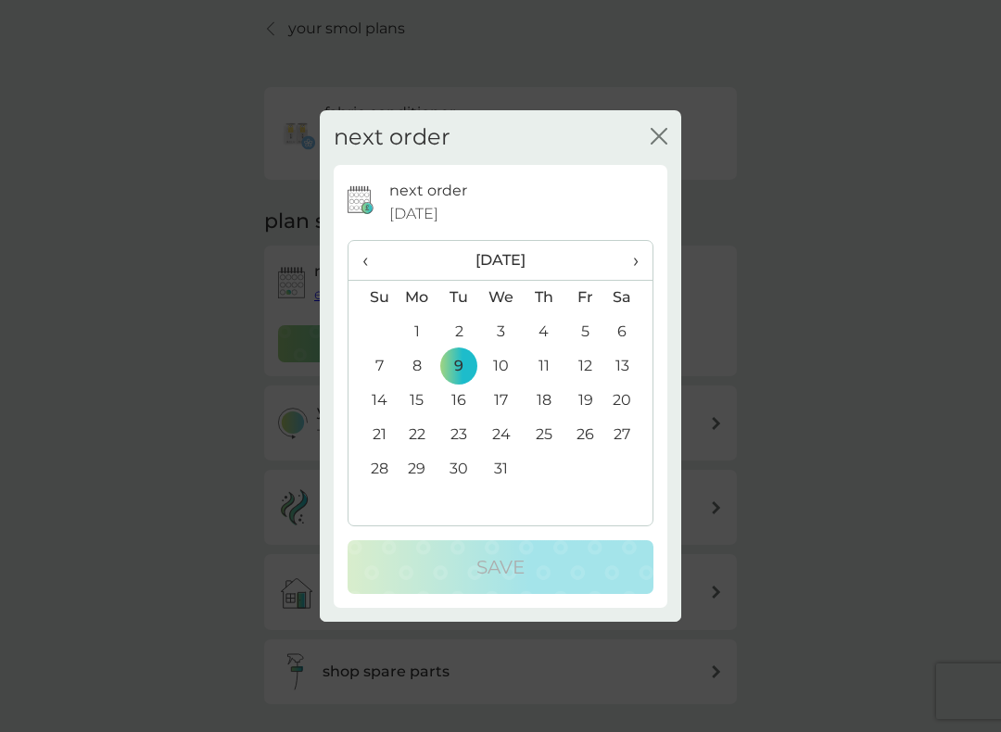 Image resolution: width=1001 pixels, height=732 pixels. Describe the element at coordinates (459, 469) in the screenshot. I see `td: 30` at that location.